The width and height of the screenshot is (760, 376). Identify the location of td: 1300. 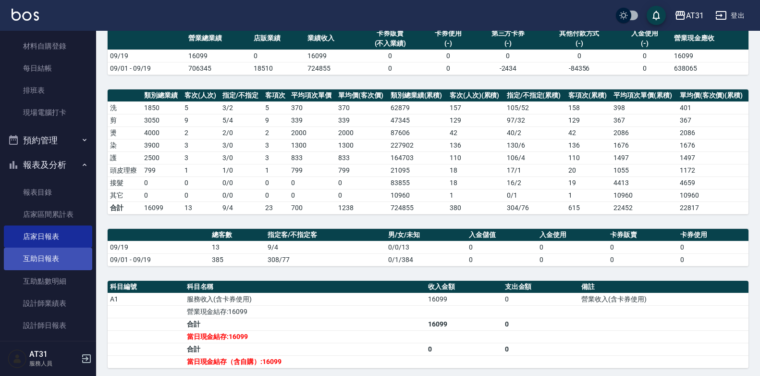
(312, 145).